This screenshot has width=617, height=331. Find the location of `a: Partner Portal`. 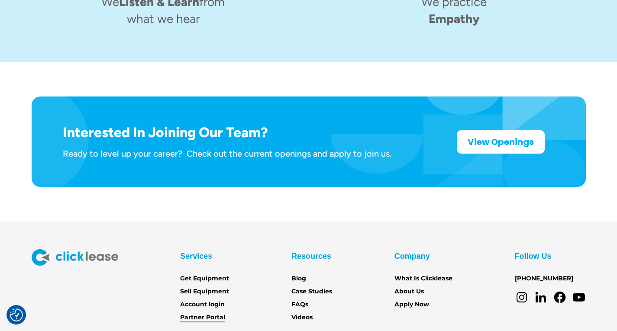

a: Partner Portal is located at coordinates (203, 318).